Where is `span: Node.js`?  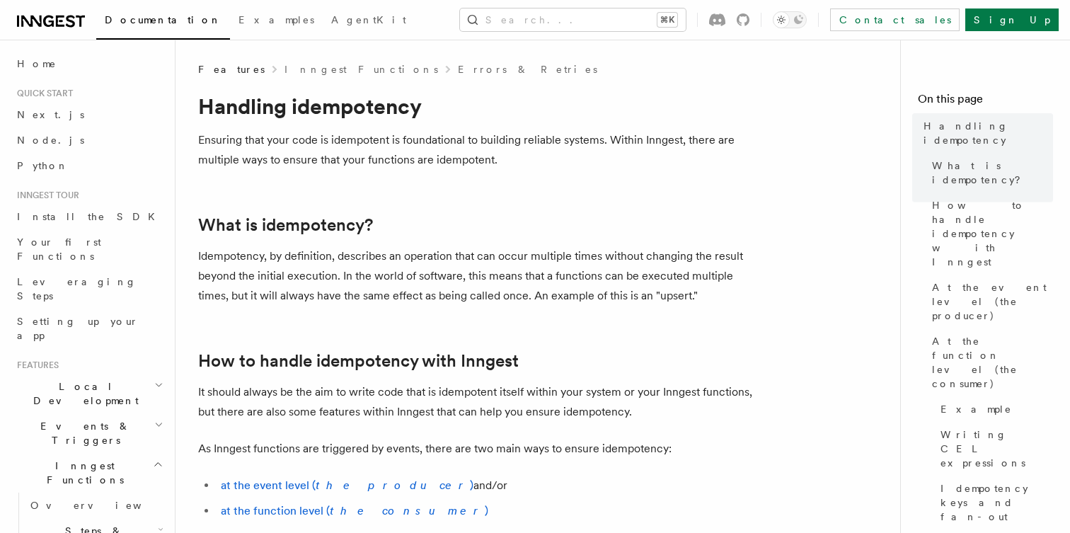 span: Node.js is located at coordinates (50, 140).